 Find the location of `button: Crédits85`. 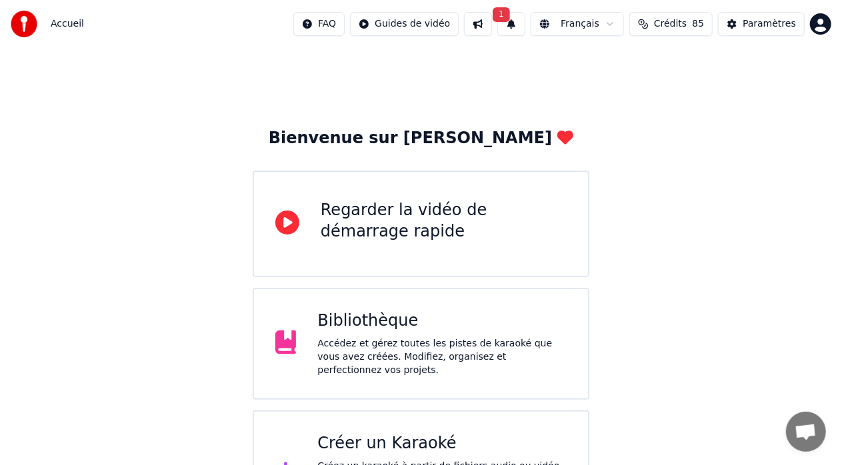

button: Crédits85 is located at coordinates (671, 24).